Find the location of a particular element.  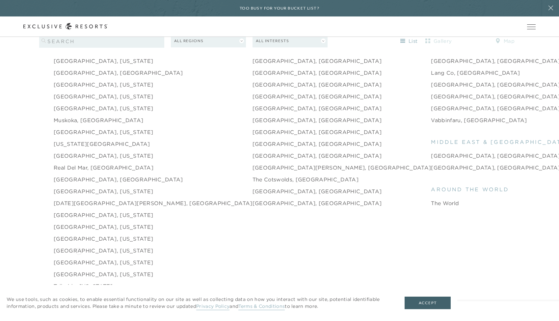

button: Accept is located at coordinates (428, 303).